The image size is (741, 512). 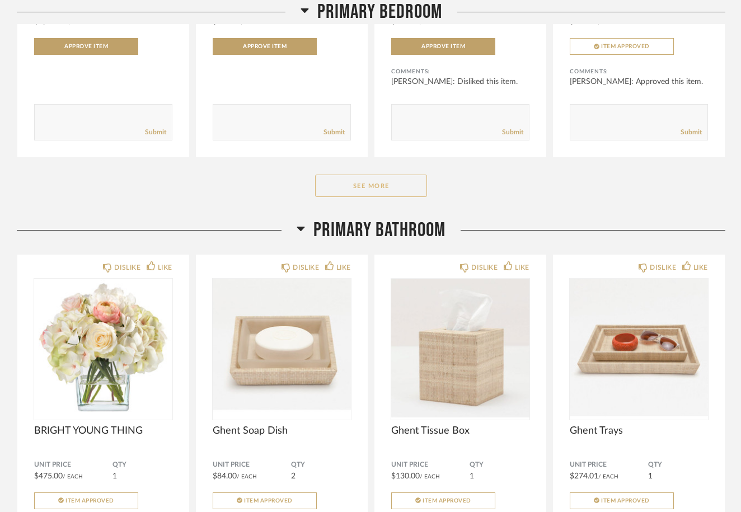 I want to click on span: Primary Bathroom, so click(x=379, y=230).